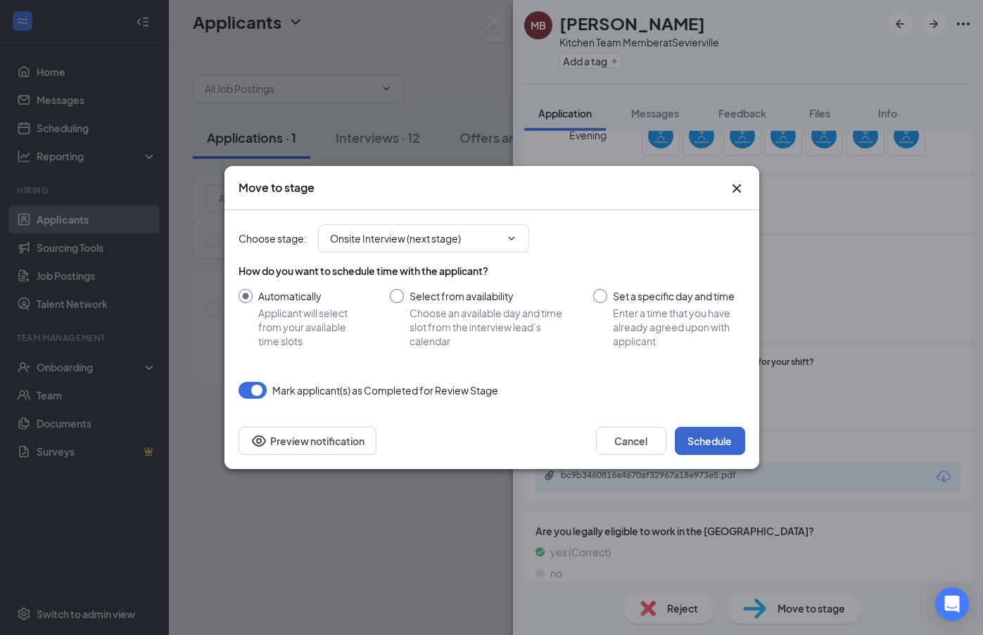  I want to click on span: Choose stage :, so click(272, 238).